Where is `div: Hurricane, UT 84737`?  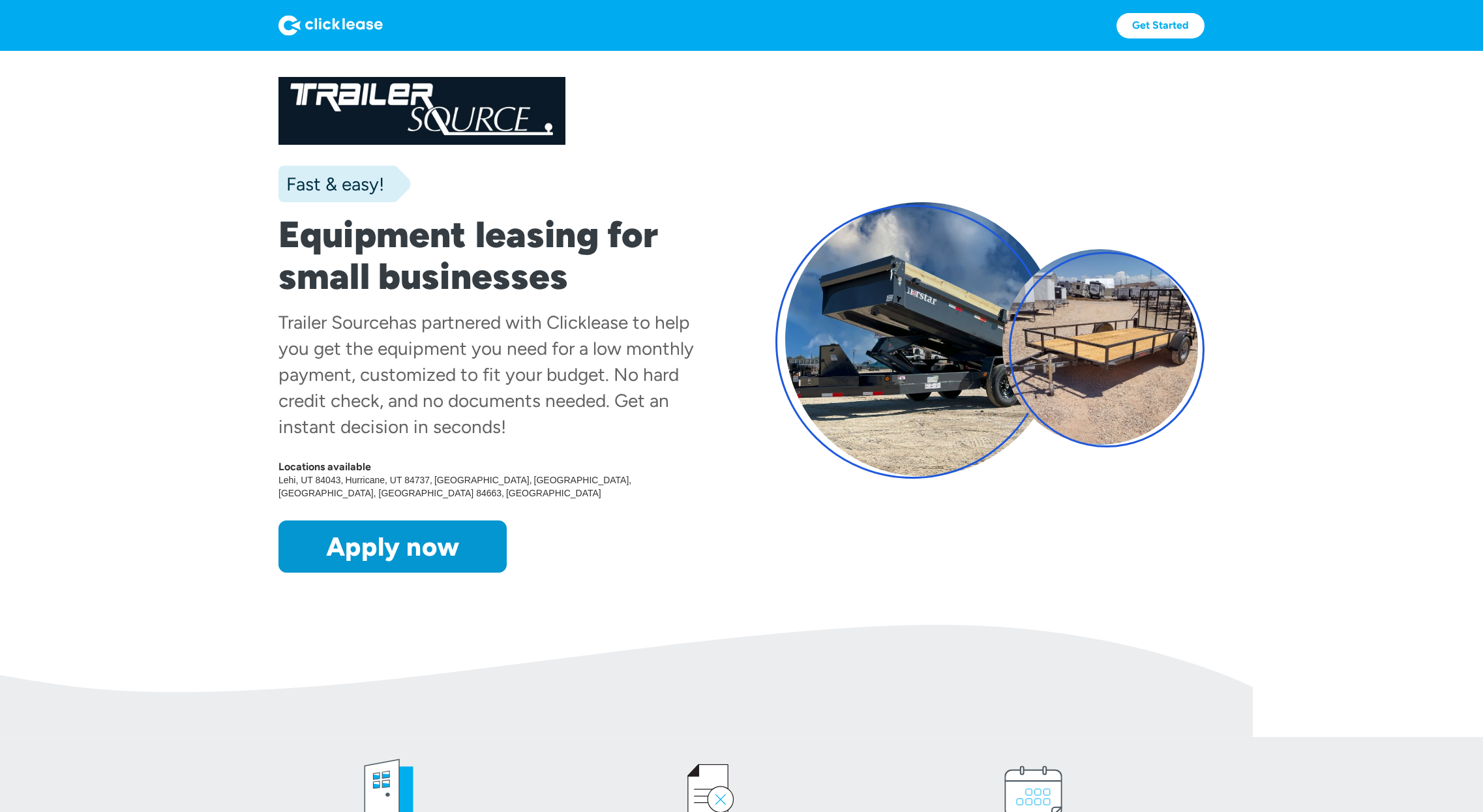 div: Hurricane, UT 84737 is located at coordinates (389, 480).